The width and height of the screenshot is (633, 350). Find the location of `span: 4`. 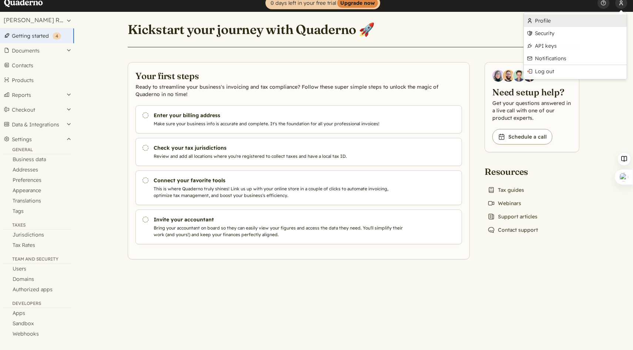

span: 4 is located at coordinates (57, 36).